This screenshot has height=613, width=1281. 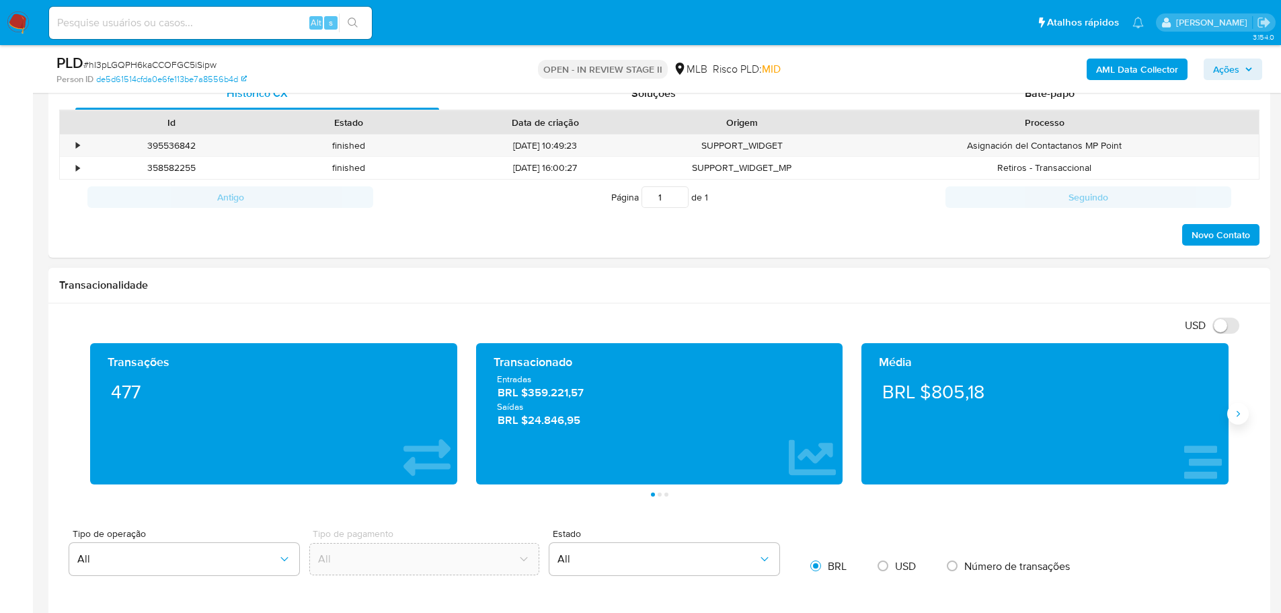 What do you see at coordinates (331, 22) in the screenshot?
I see `span: s` at bounding box center [331, 22].